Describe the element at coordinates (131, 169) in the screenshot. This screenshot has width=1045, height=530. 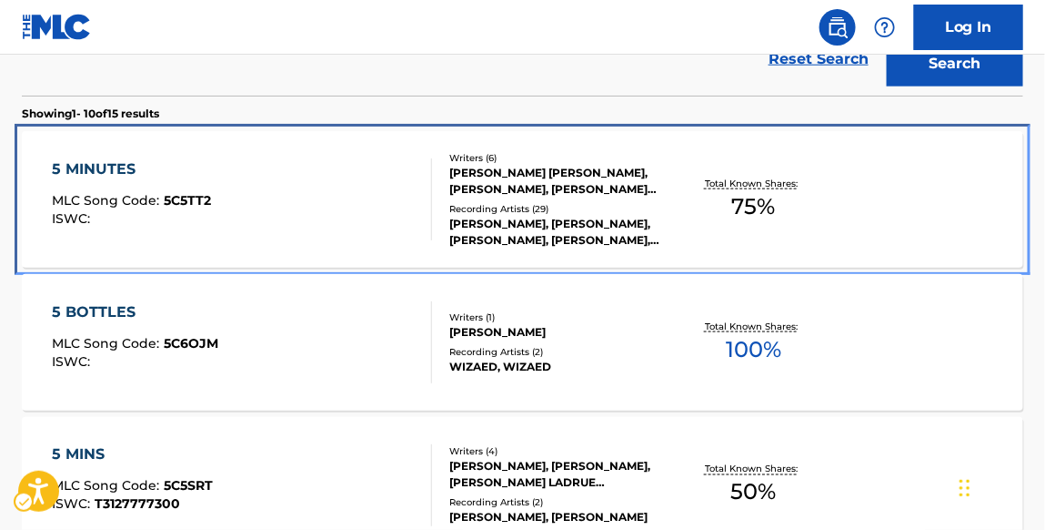
I see `div: 5 MINUTES` at that location.